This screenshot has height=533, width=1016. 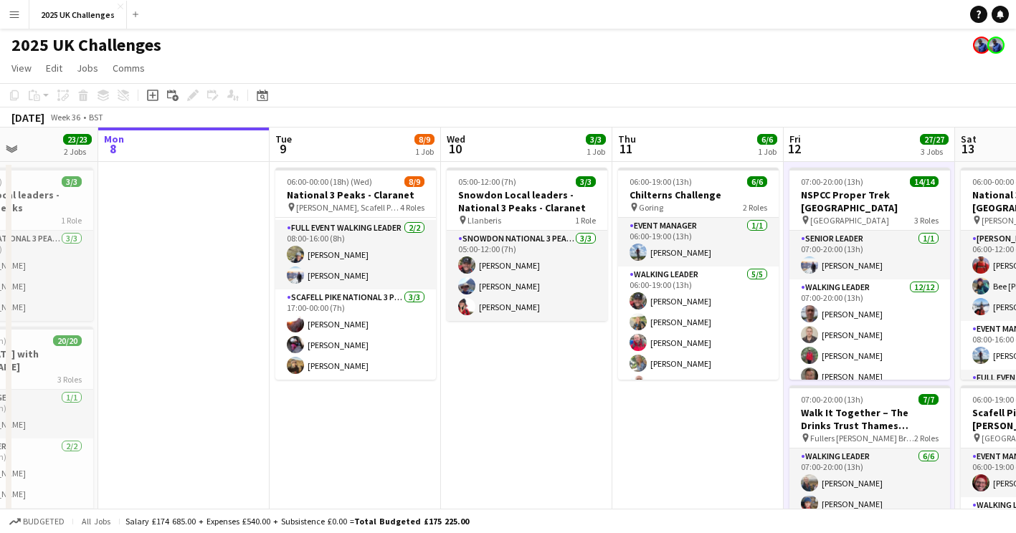 I want to click on span: Total Budgeted £175 225.00, so click(x=412, y=521).